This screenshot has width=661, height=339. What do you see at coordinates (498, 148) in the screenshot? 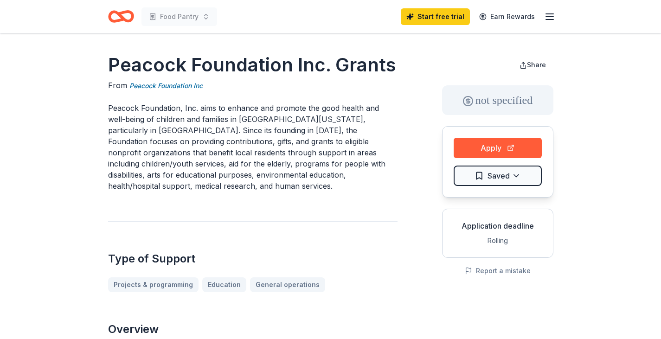
I see `button: Apply` at bounding box center [498, 148].